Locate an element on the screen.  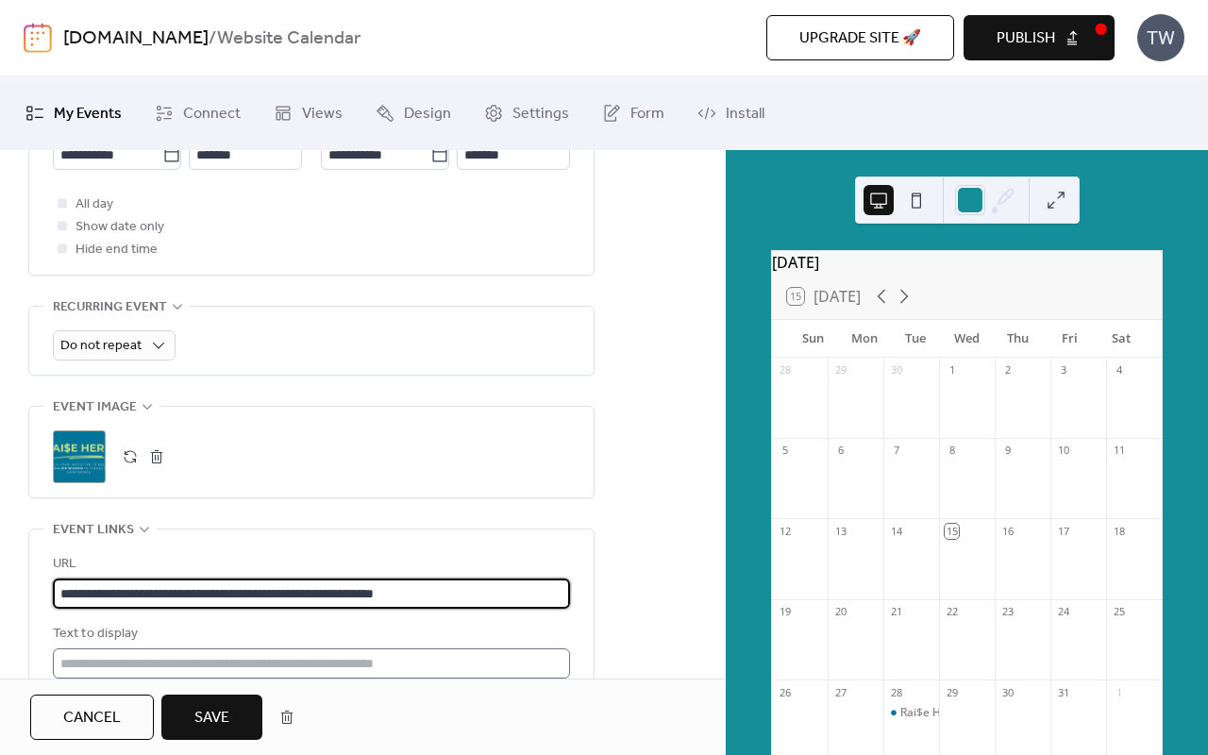
a: Connect is located at coordinates (197, 113).